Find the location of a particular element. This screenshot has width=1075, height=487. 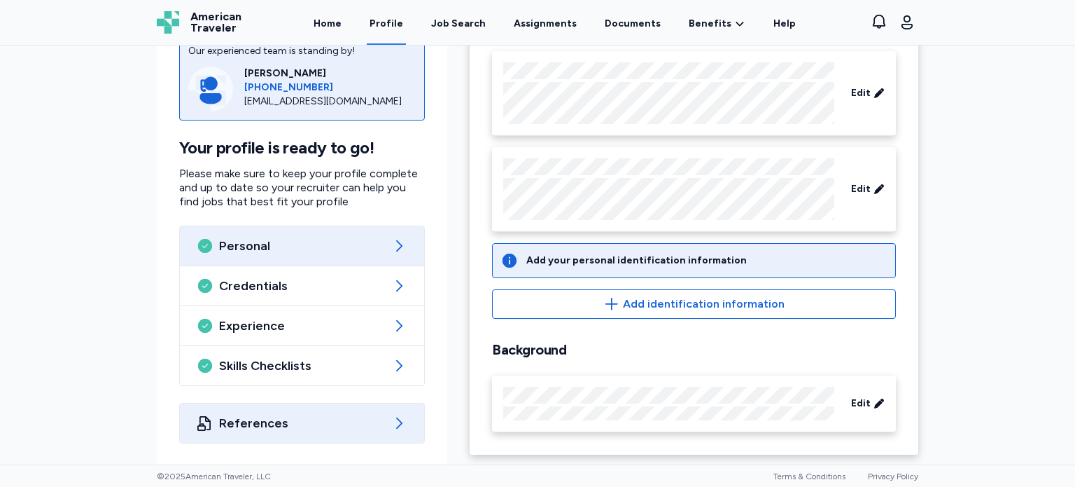

span: American Traveler is located at coordinates (216, 22).